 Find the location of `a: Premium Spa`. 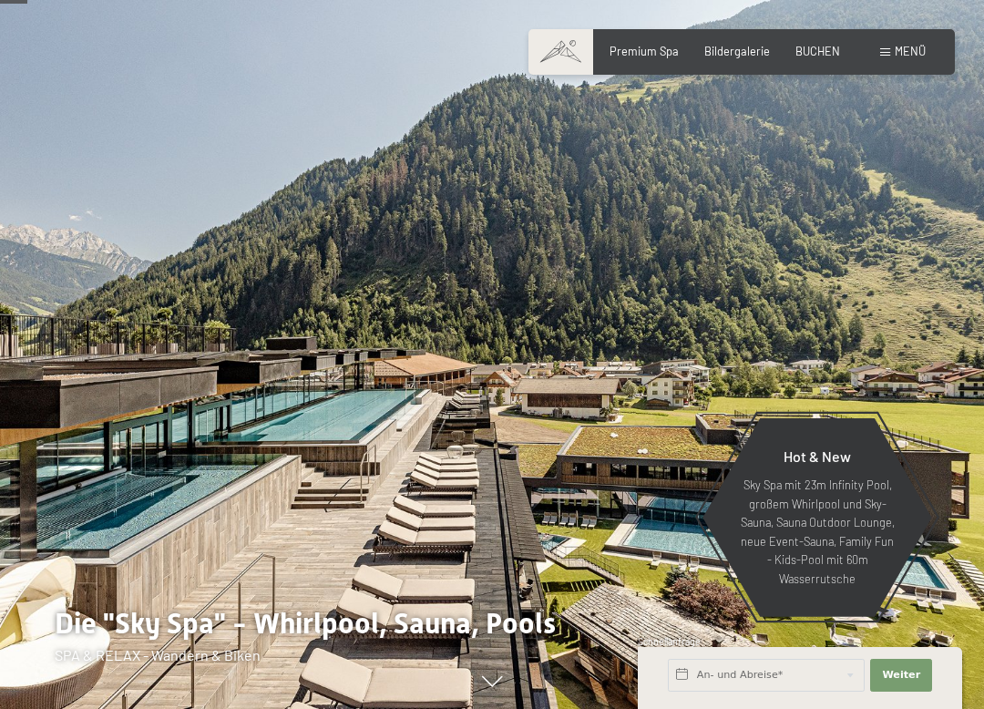

a: Premium Spa is located at coordinates (644, 51).